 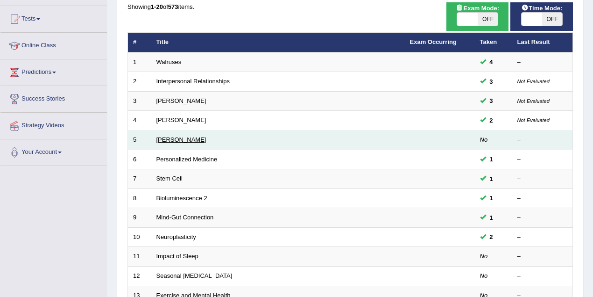 I want to click on a: Online Class, so click(x=54, y=44).